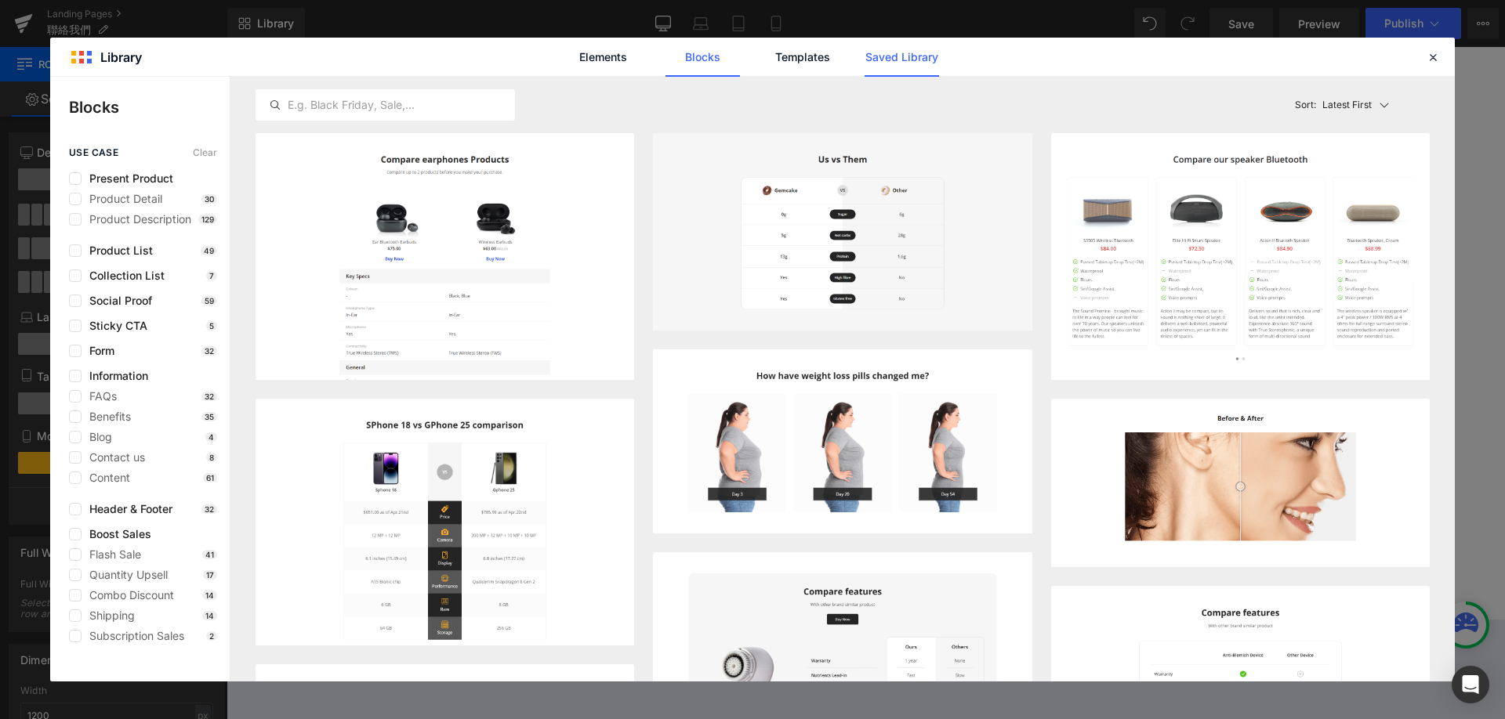  Describe the element at coordinates (209, 555) in the screenshot. I see `p: 41` at that location.